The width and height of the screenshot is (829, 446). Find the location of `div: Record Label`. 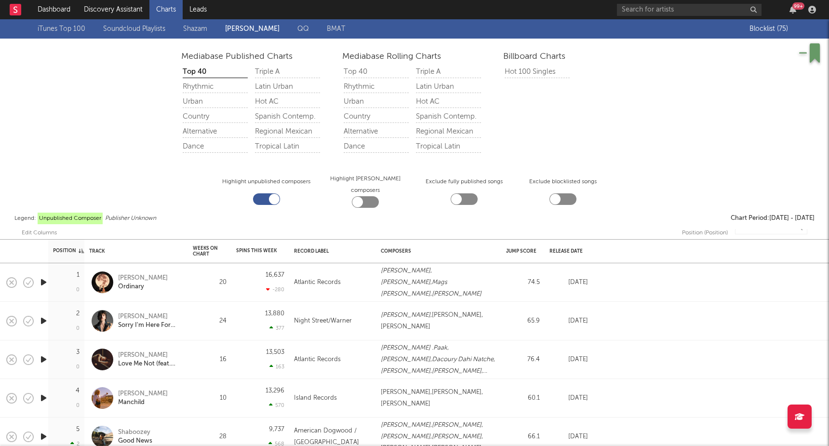

div: Record Label is located at coordinates (333, 251).